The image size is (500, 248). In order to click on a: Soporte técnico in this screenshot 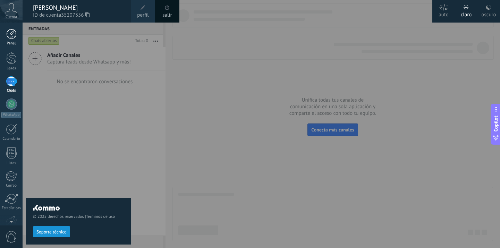, I will do `click(51, 231)`.